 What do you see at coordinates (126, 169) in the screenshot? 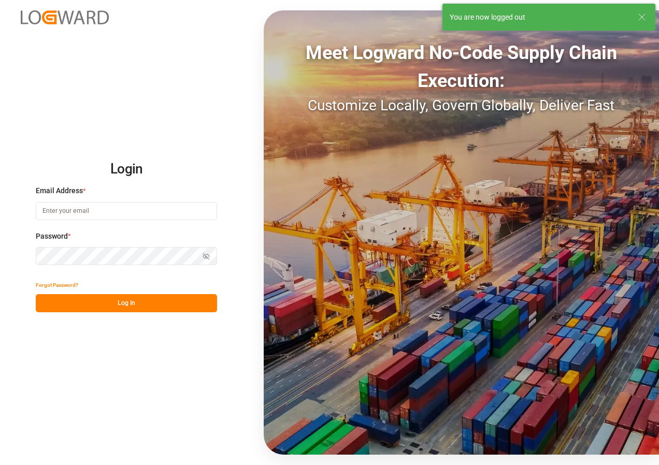
I see `h2: Login` at bounding box center [126, 169].